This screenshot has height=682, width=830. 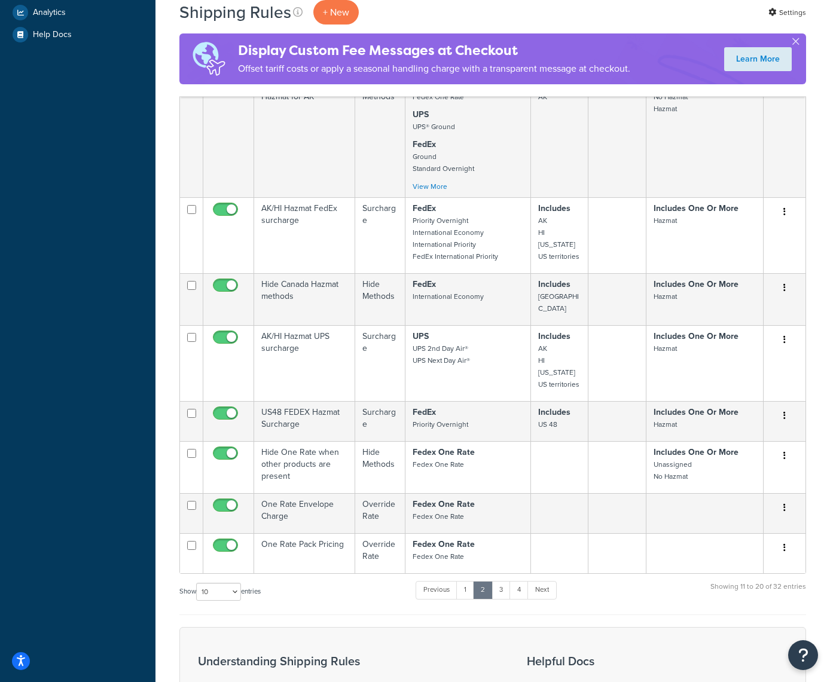 I want to click on small: Priority Overnight, so click(x=440, y=425).